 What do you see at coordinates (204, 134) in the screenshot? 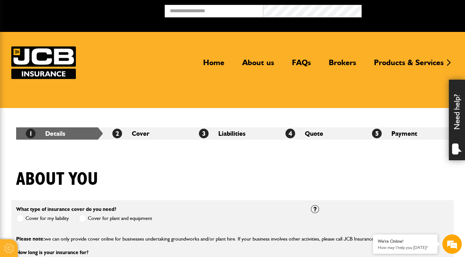
I see `span: 3` at bounding box center [204, 134].